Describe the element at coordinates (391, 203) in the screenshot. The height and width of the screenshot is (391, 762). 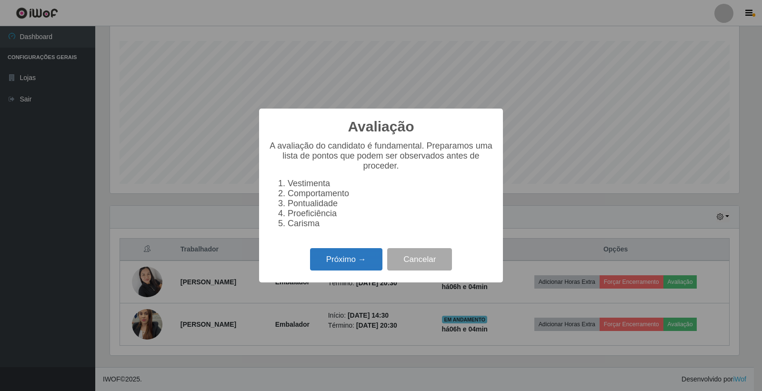
I see `li: Pontualidade` at that location.